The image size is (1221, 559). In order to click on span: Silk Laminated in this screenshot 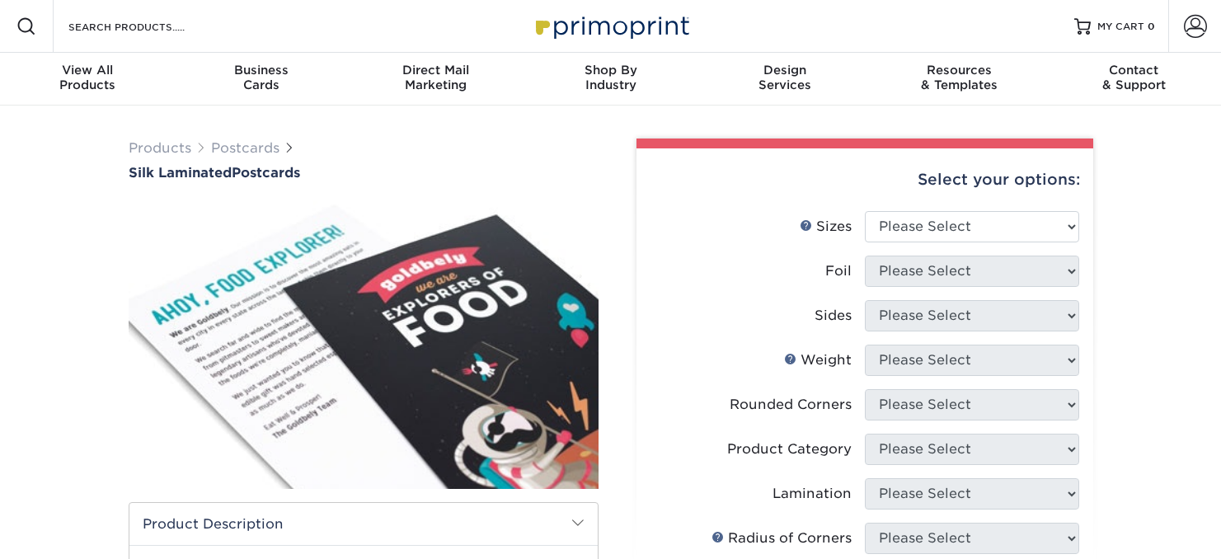, I will do `click(180, 172)`.